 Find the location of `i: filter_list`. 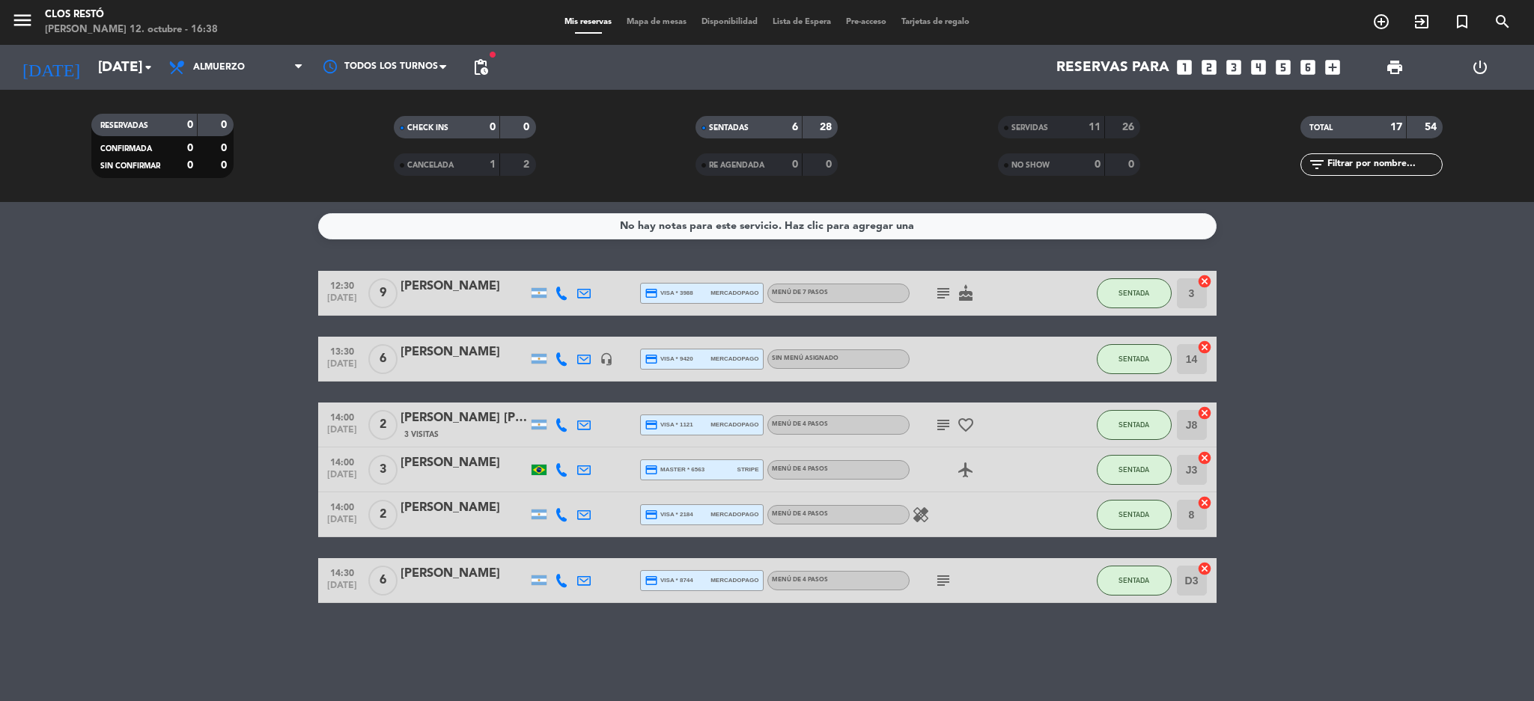

i: filter_list is located at coordinates (1317, 165).